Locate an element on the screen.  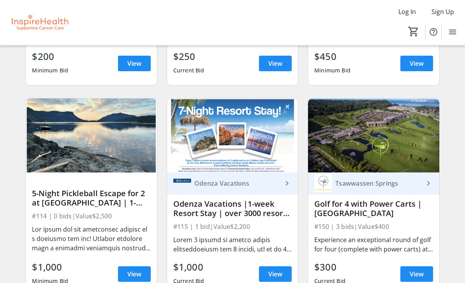
button: Help is located at coordinates (433, 32).